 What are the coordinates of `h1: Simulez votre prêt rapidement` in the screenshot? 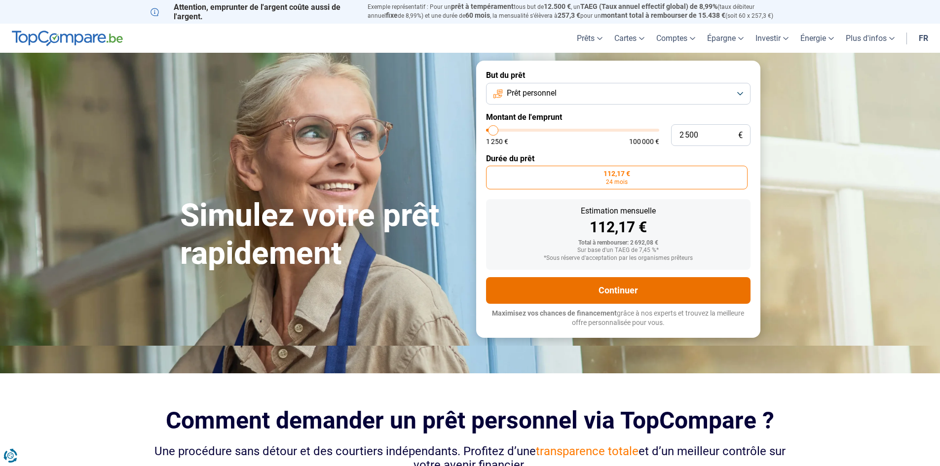 It's located at (322, 235).